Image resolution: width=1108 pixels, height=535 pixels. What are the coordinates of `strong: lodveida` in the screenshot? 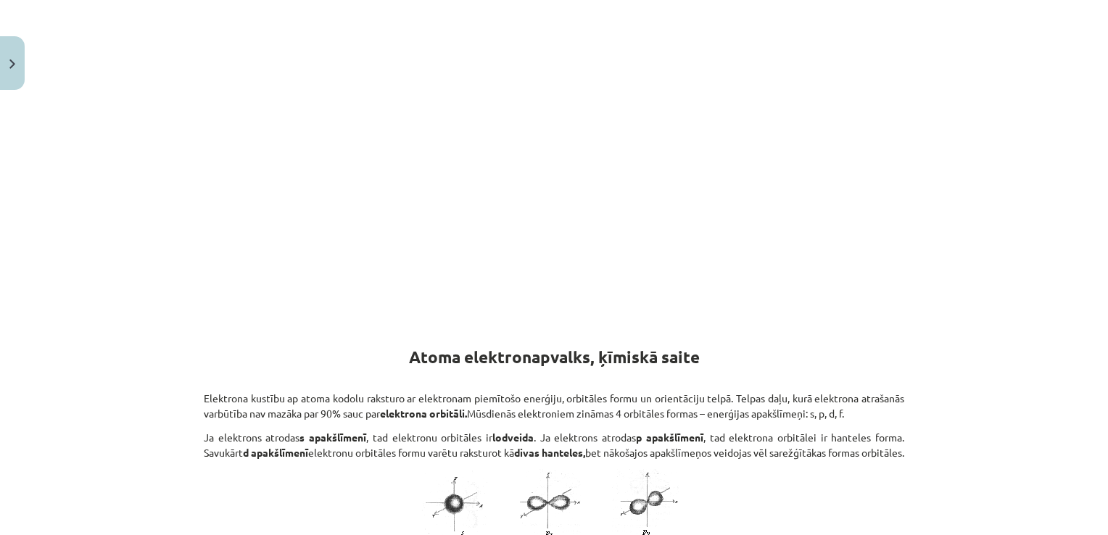 It's located at (513, 437).